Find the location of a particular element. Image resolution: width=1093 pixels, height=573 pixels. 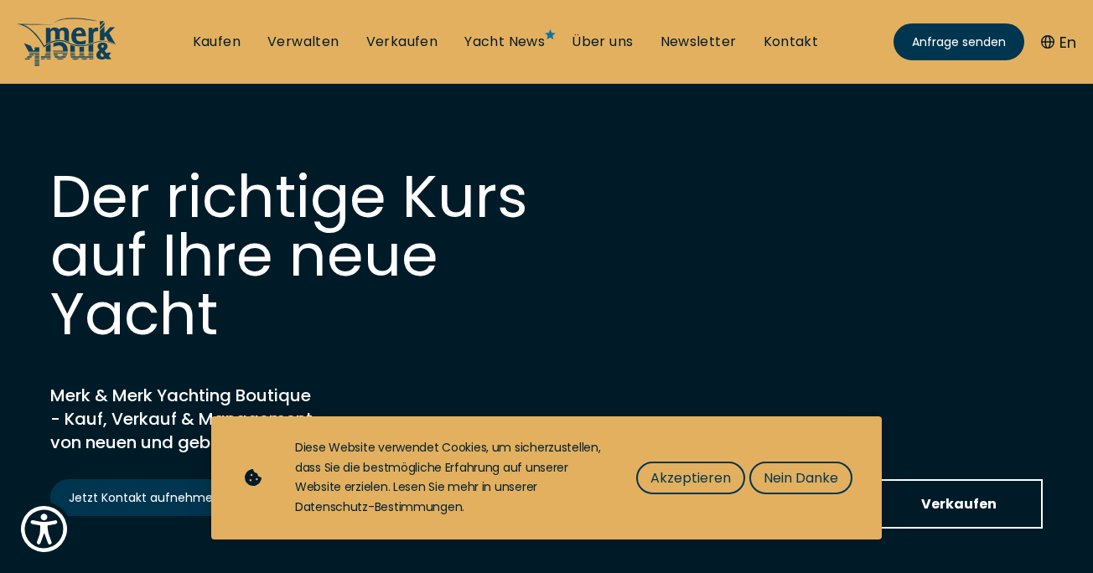

a: Jetzt Kontakt aufnehmen! is located at coordinates (157, 498).